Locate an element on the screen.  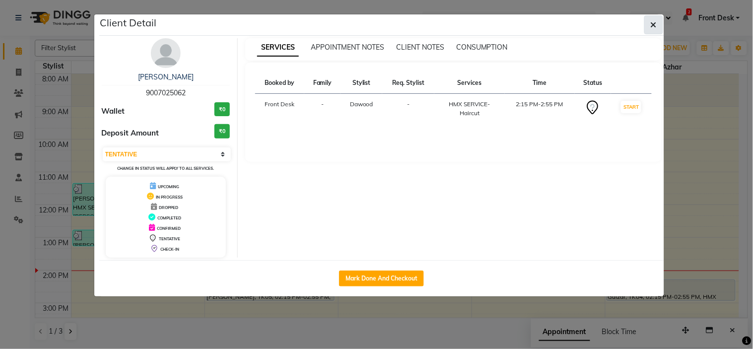
th: Booked by is located at coordinates (279, 83).